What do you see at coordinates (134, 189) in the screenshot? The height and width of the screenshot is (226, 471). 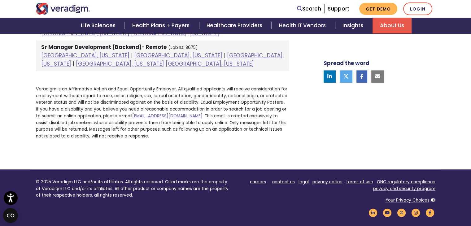 I see `p: © 2025 Veradigm LLC and/or its affiliates. All rights reserved. Cited marks are the property of V...` at bounding box center [134, 189].